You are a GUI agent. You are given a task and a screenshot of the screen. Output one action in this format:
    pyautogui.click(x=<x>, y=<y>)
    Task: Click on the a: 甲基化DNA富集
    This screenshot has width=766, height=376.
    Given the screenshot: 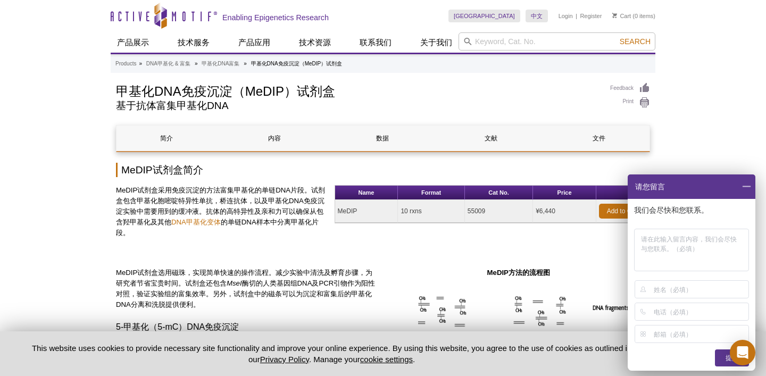 What is the action you would take?
    pyautogui.click(x=220, y=64)
    